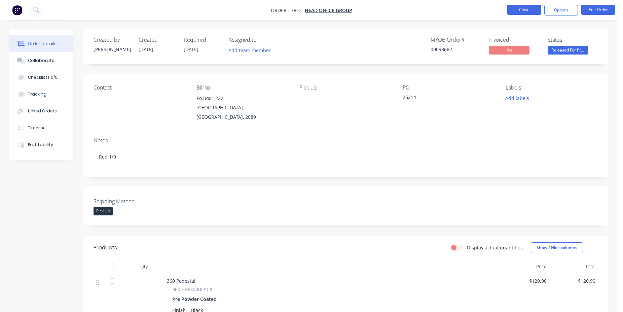  Describe the element at coordinates (288, 10) in the screenshot. I see `span: Order #7812 -` at that location.